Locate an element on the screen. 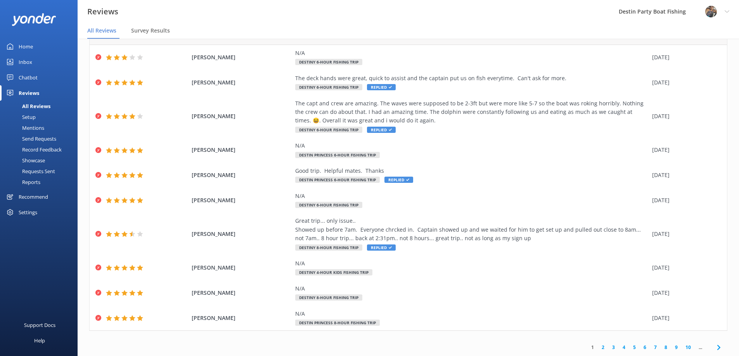 The height and width of the screenshot is (356, 739). a: Send Requests is located at coordinates (41, 139).